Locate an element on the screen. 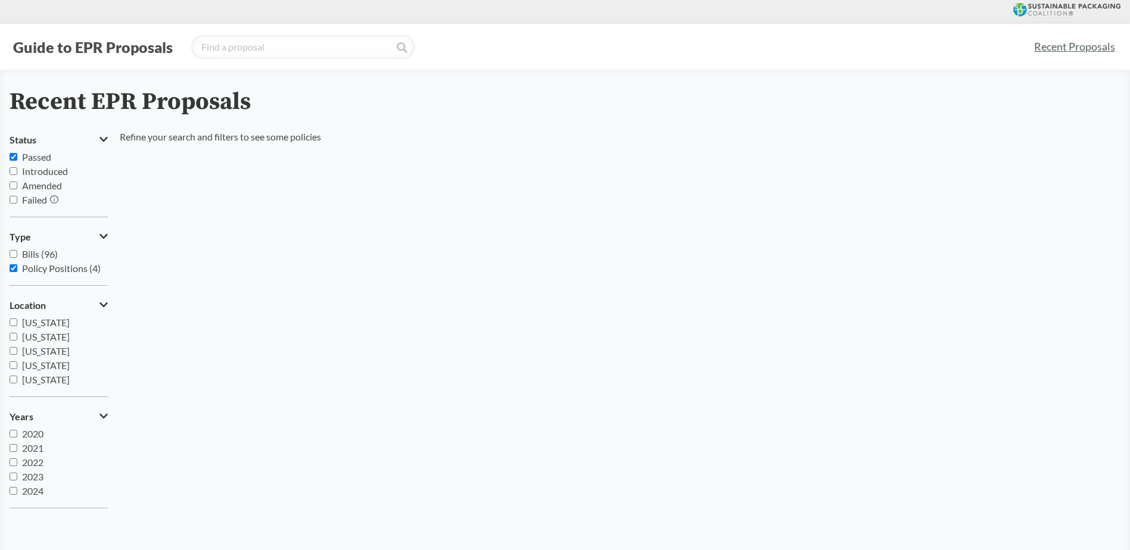 Image resolution: width=1130 pixels, height=550 pixels. div: Refine your search and filters to see some policies is located at coordinates (220, 324).